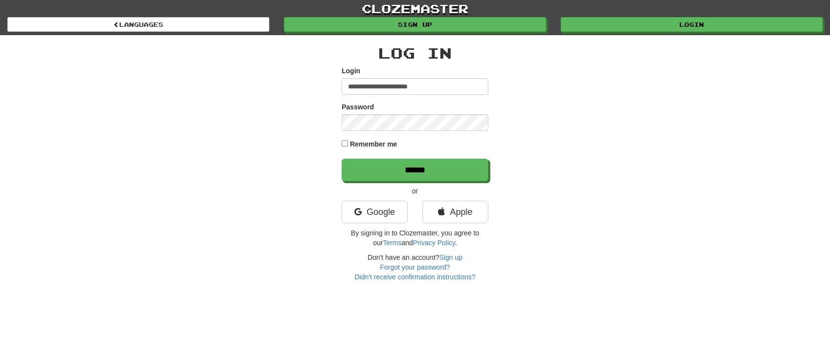 The height and width of the screenshot is (337, 830). I want to click on p: By signing in to Clozemaster, you agree to our and ., so click(415, 238).